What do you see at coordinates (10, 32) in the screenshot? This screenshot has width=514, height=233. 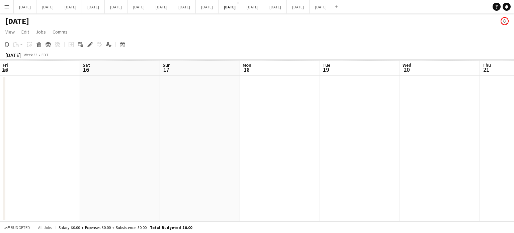 I see `span: View` at bounding box center [10, 32].